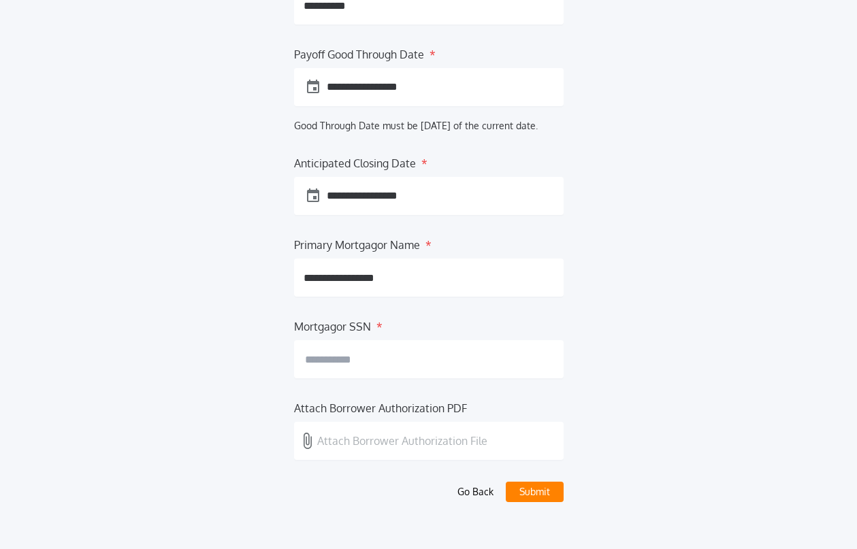 This screenshot has height=549, width=857. I want to click on p: Attach Borrower Authorization File, so click(402, 441).